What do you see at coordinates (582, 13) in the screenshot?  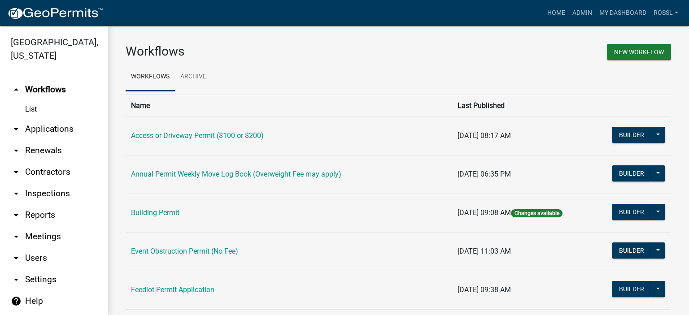 I see `a: Admin` at bounding box center [582, 13].